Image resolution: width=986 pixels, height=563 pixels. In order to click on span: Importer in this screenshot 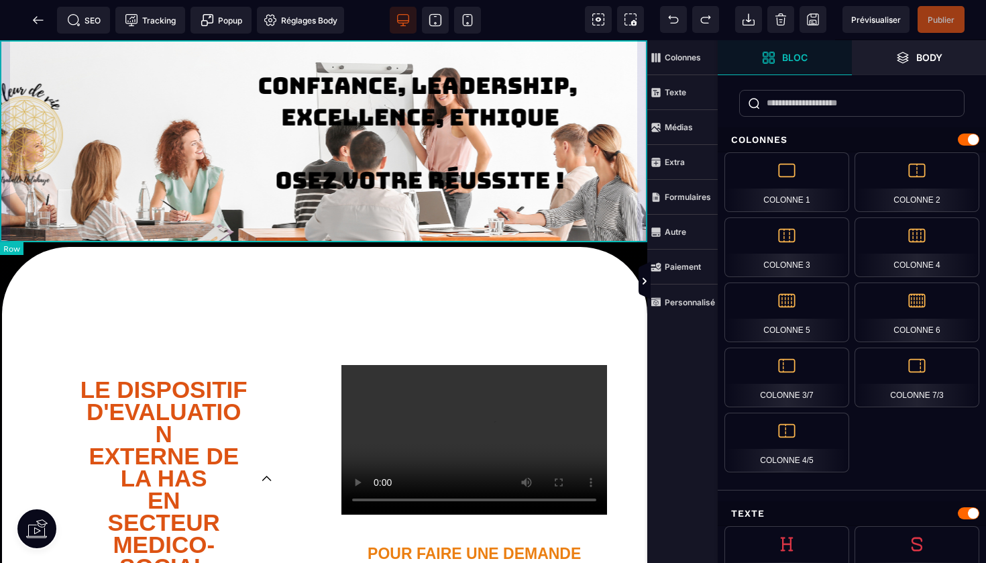, I will do `click(749, 19)`.